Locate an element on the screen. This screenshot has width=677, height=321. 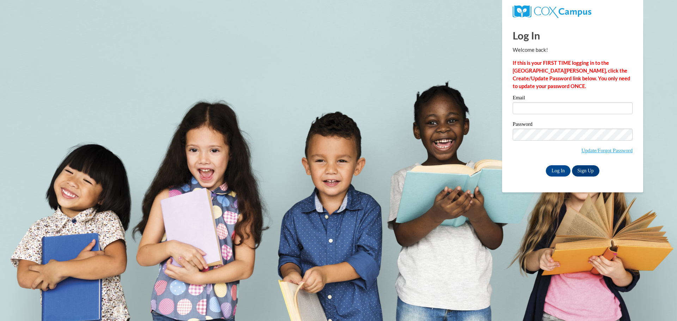
a: COX Campus is located at coordinates (552, 11).